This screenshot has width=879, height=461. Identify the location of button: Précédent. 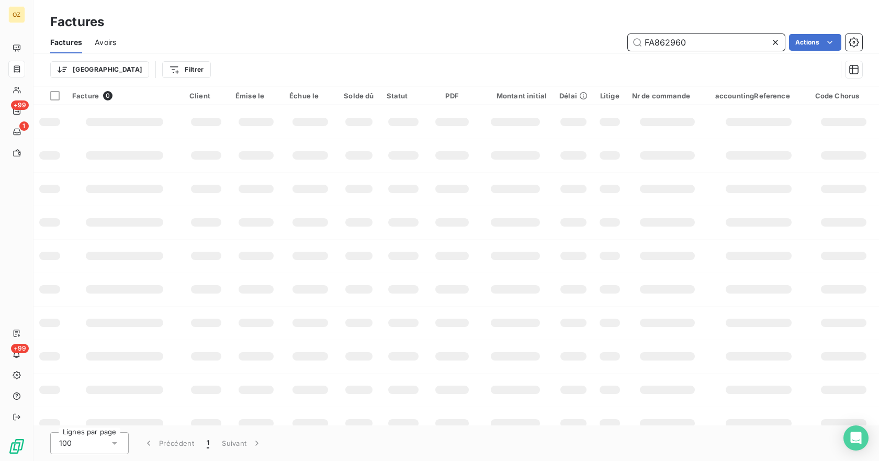
(168, 443).